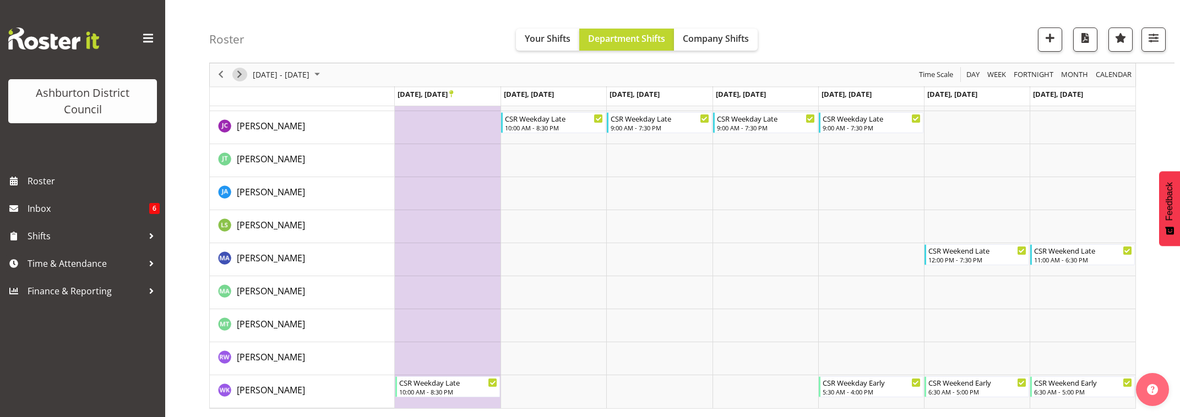 This screenshot has width=1180, height=417. Describe the element at coordinates (154, 209) in the screenshot. I see `span: 6` at that location.